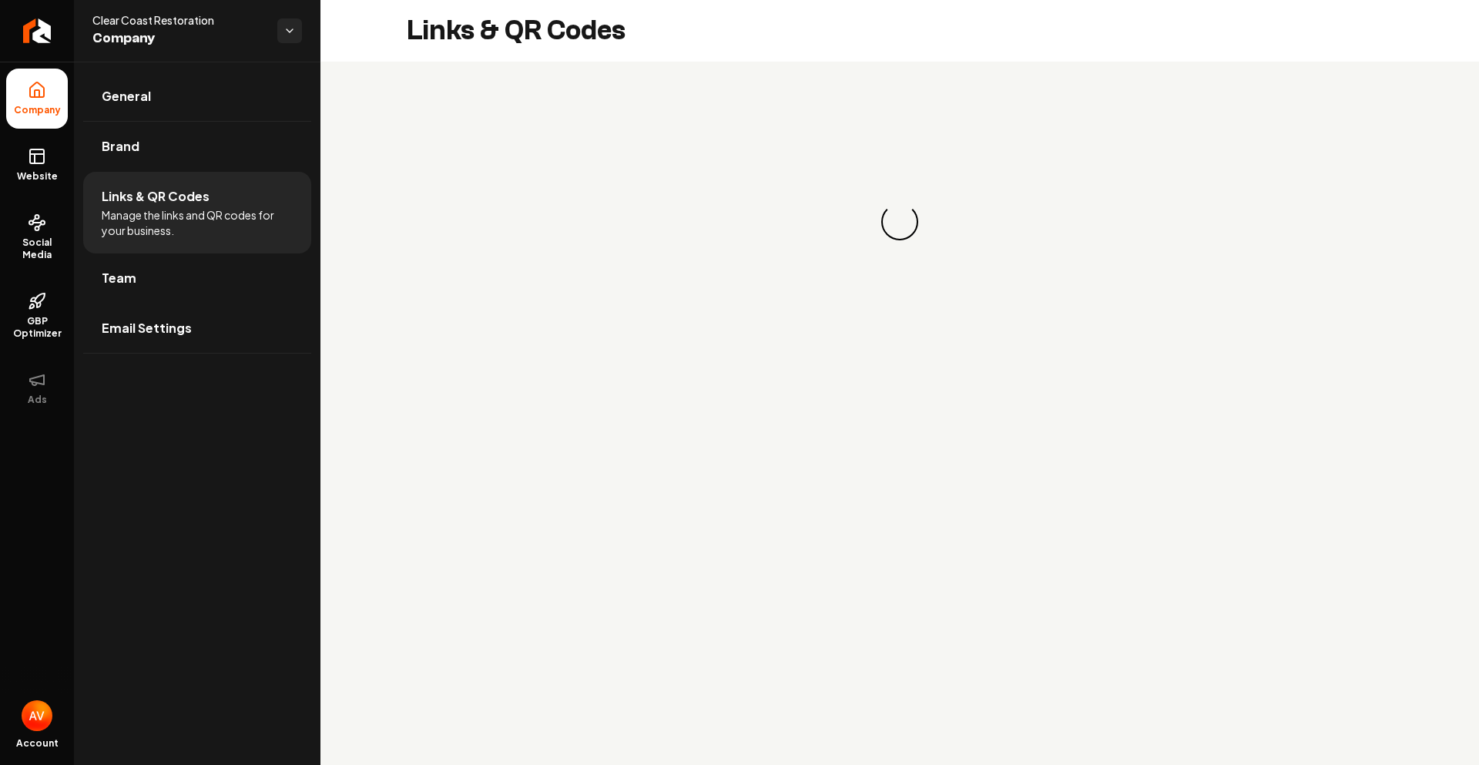  I want to click on span: Social Media, so click(37, 249).